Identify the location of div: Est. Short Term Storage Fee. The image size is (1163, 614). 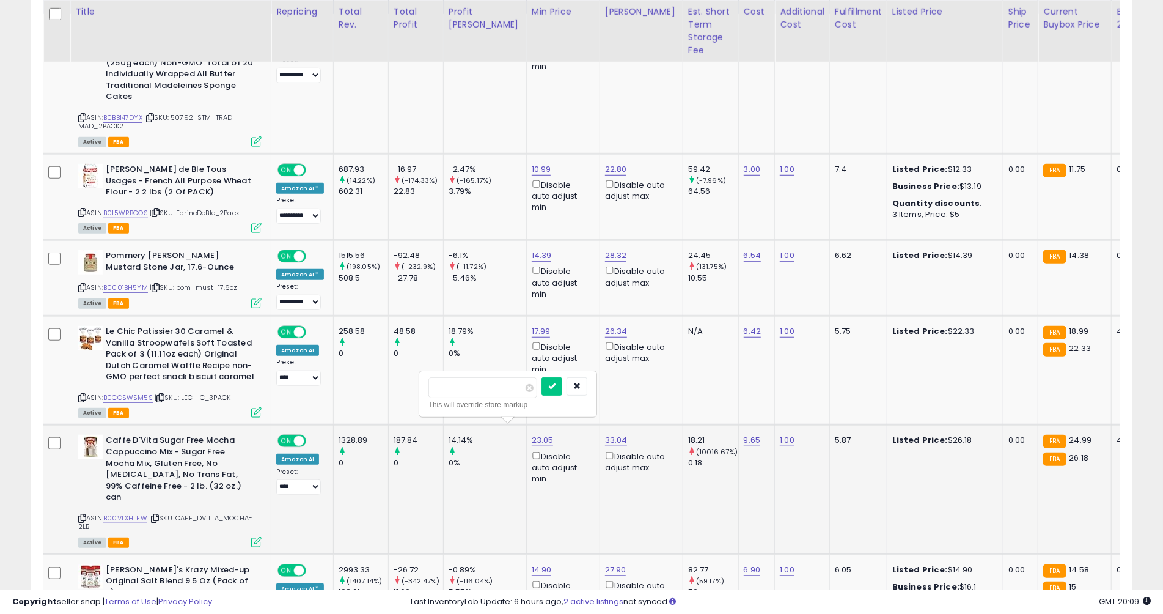
(711, 31).